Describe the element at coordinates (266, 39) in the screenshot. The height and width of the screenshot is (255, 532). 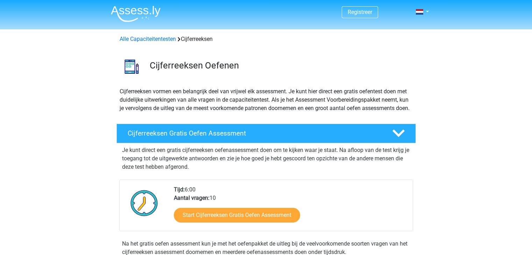
I see `div: Cijferreeksen` at that location.